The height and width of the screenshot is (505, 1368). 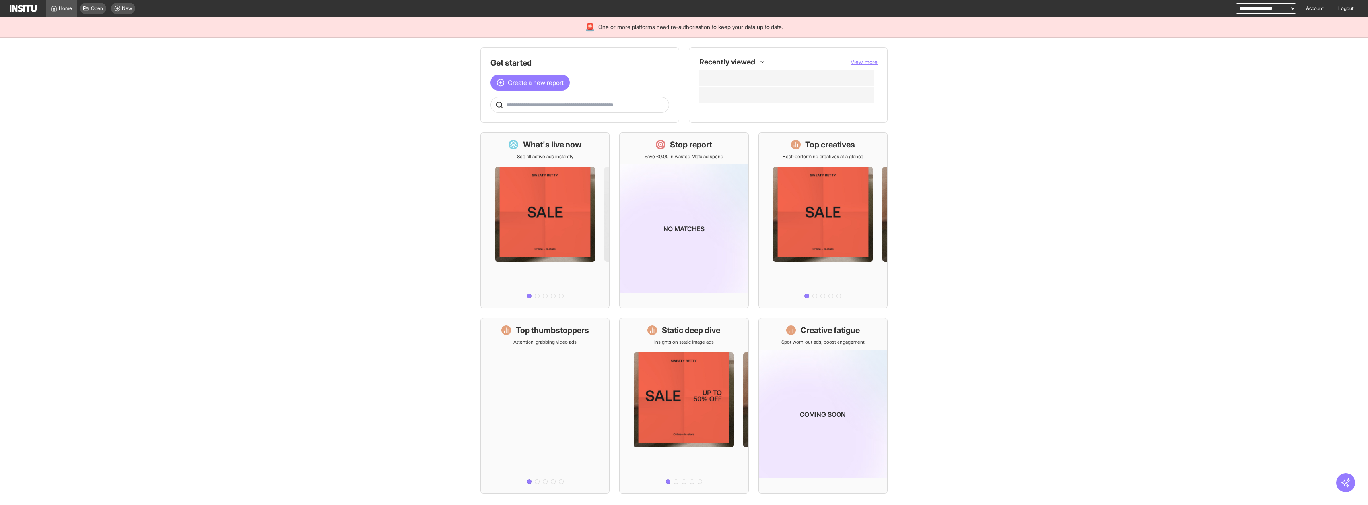 I want to click on h1: Top thumbstoppers, so click(x=552, y=330).